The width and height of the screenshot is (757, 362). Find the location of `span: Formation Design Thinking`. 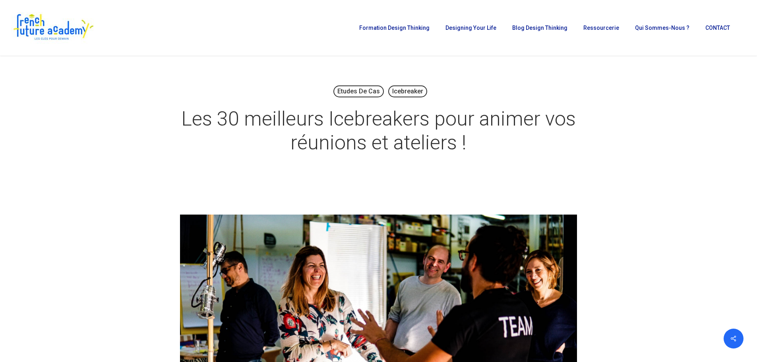

span: Formation Design Thinking is located at coordinates (394, 28).